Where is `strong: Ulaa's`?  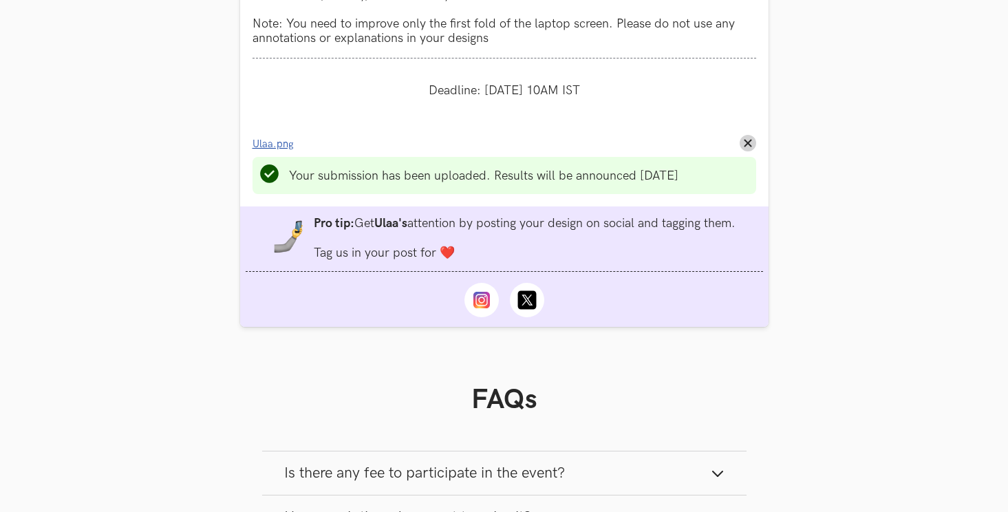
strong: Ulaa's is located at coordinates (391, 223).